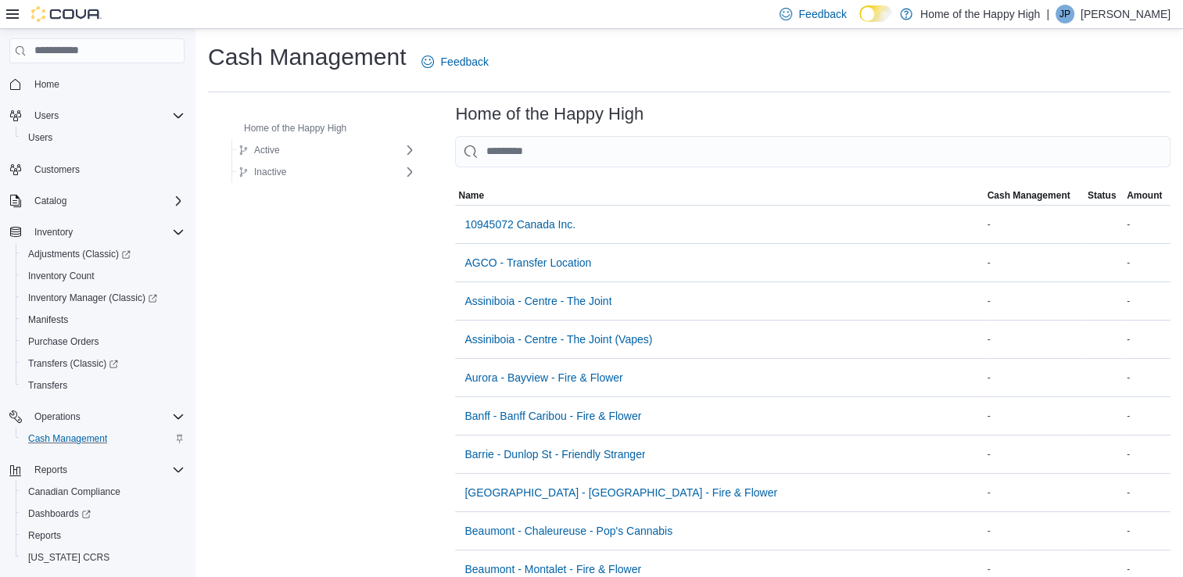  What do you see at coordinates (97, 232) in the screenshot?
I see `button: Inventory` at bounding box center [97, 232].